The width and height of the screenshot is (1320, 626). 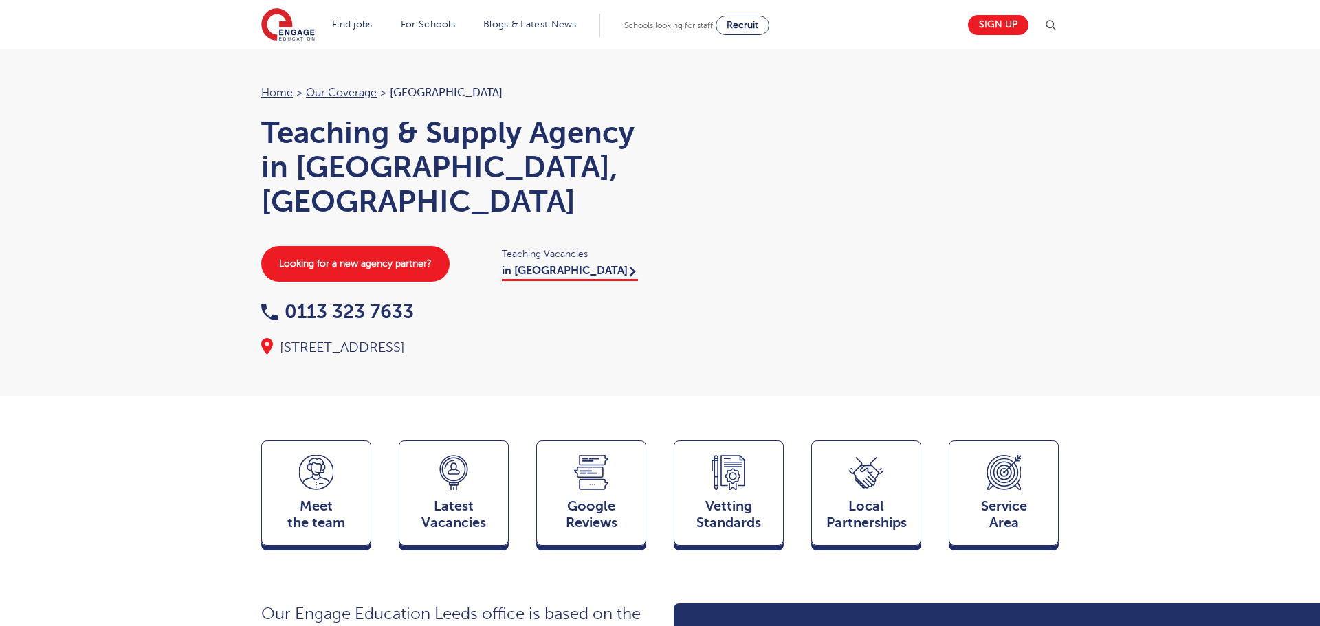 I want to click on a: ServiceArea, so click(x=1004, y=496).